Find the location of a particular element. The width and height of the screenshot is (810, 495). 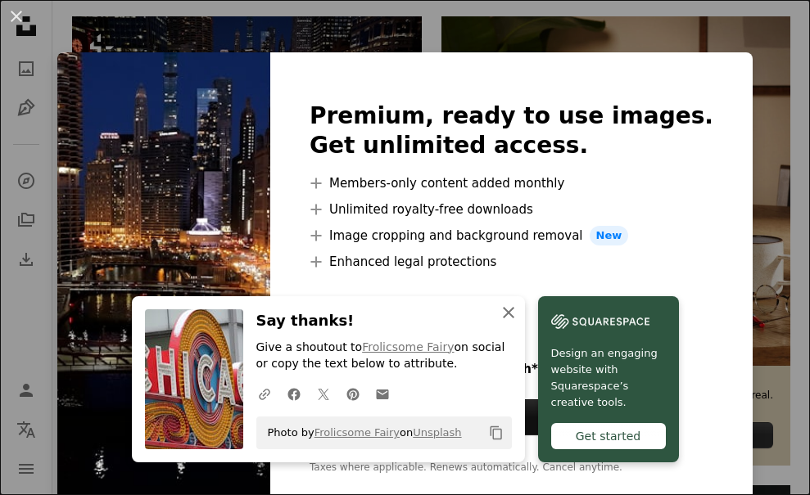

span: New is located at coordinates (609, 236).